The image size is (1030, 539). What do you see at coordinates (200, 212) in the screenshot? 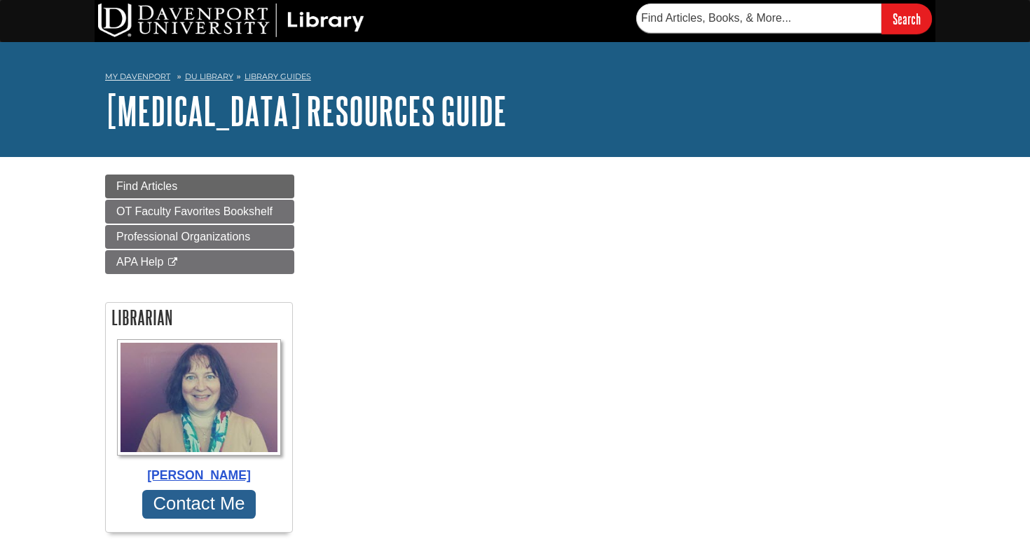
I see `a: OT Faculty Favorites Bookshelf` at bounding box center [200, 212].